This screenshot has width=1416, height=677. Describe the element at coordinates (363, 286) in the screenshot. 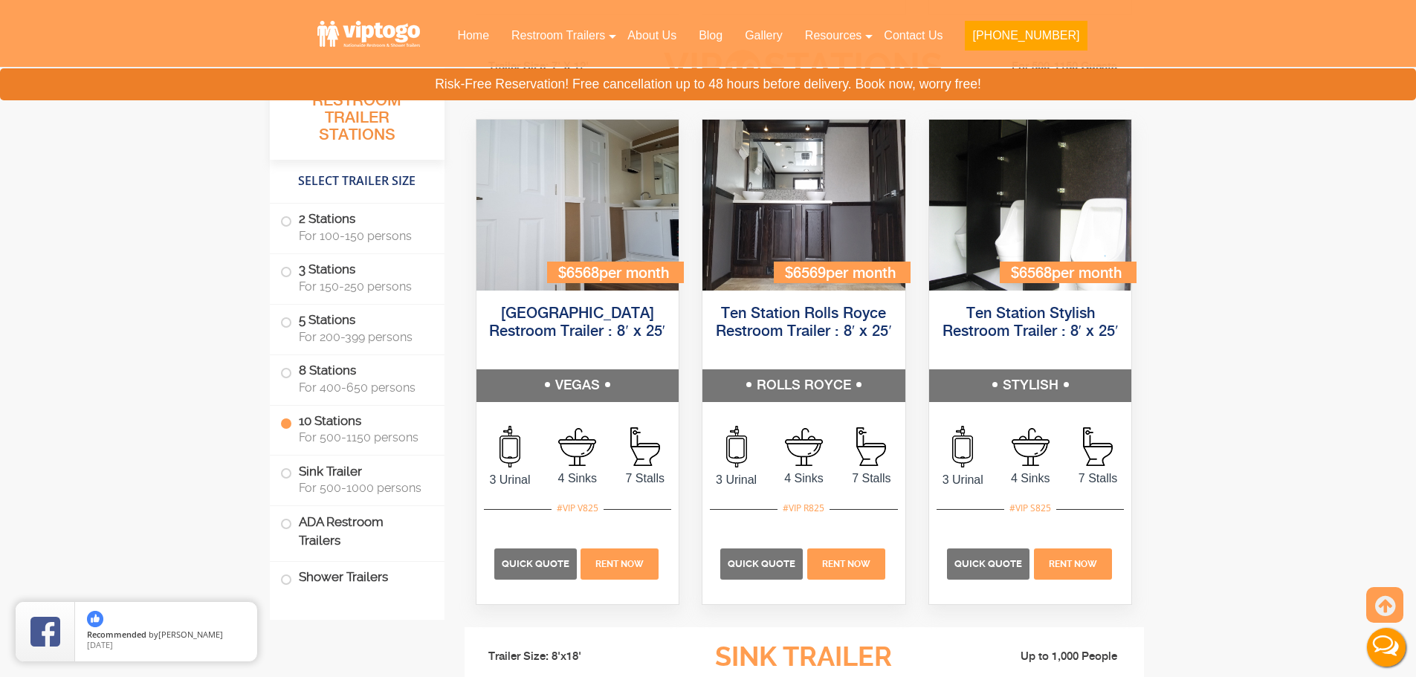

I see `span: For 150-250 persons` at that location.